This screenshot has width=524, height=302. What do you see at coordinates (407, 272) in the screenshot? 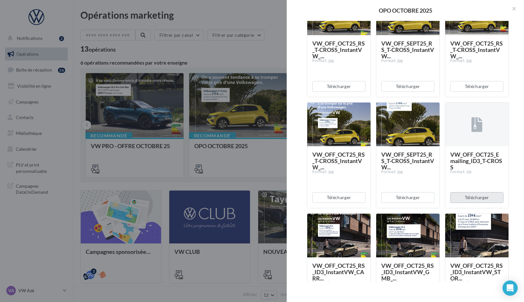
I see `span: VW_OFF_OCT25_RS_ID3_InstantVW_GMB_...` at bounding box center [407, 272].